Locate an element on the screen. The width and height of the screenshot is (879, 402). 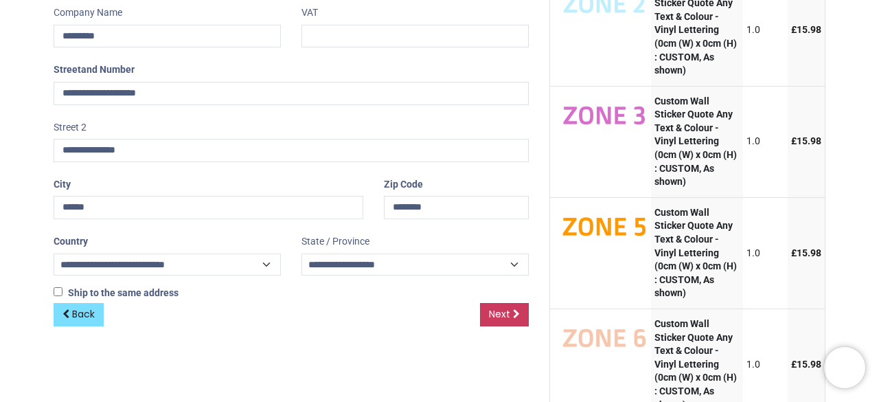
label: Zip Code is located at coordinates (403, 185).